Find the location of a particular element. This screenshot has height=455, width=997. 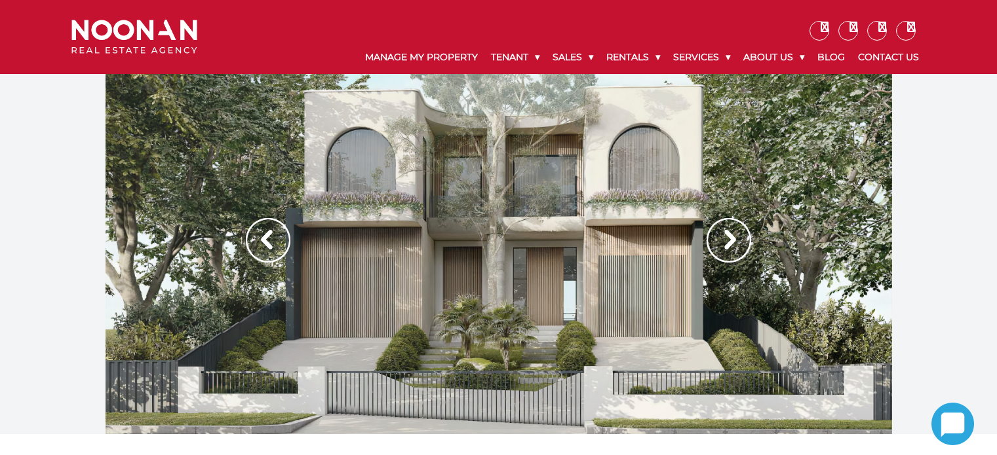

a: Blog is located at coordinates (831, 57).